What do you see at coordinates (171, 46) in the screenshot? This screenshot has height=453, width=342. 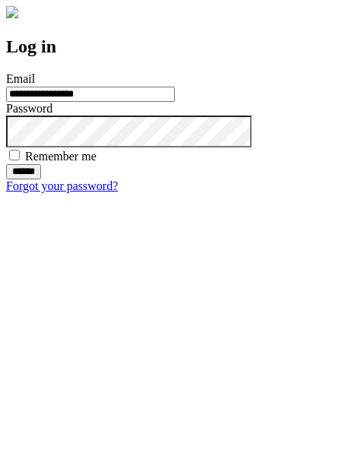 I see `h2: Log in` at bounding box center [171, 46].